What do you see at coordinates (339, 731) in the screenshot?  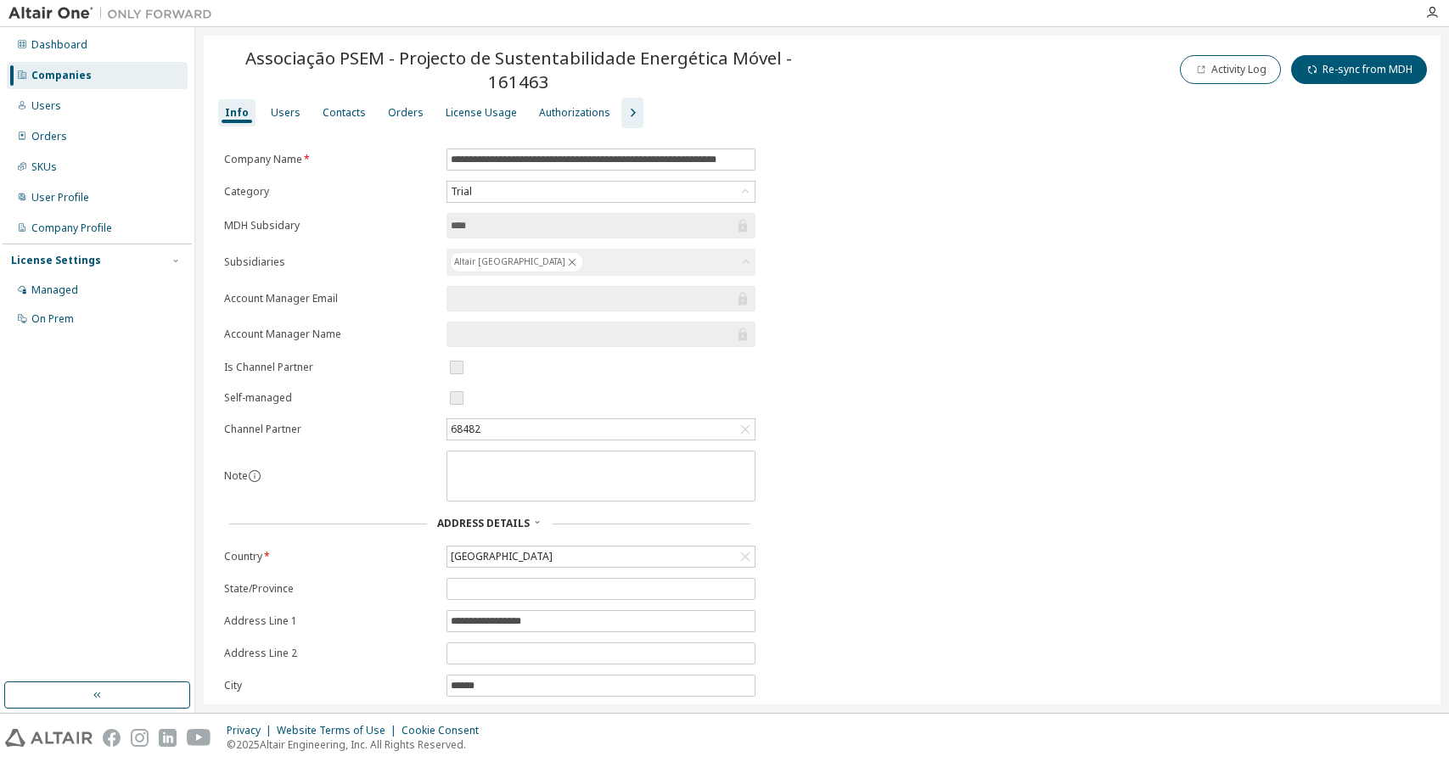 I see `div: Website Terms of Use` at bounding box center [339, 731].